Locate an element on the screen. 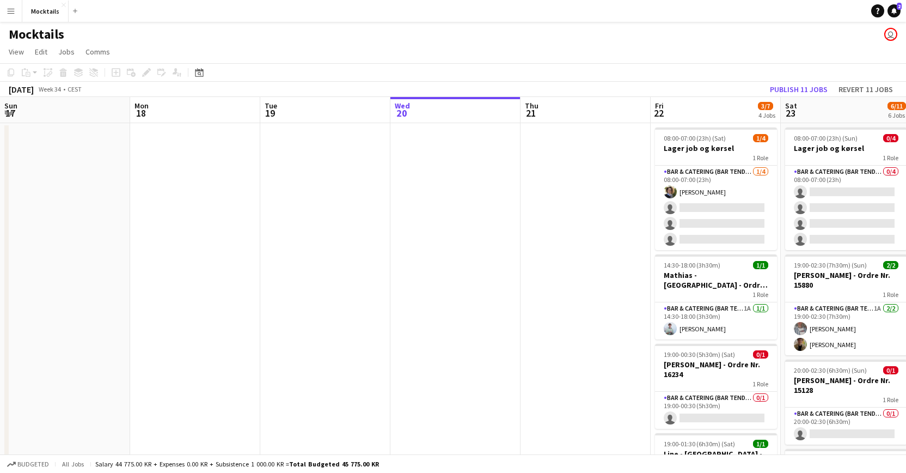 This screenshot has height=473, width=906. div: CEST is located at coordinates (75, 89).